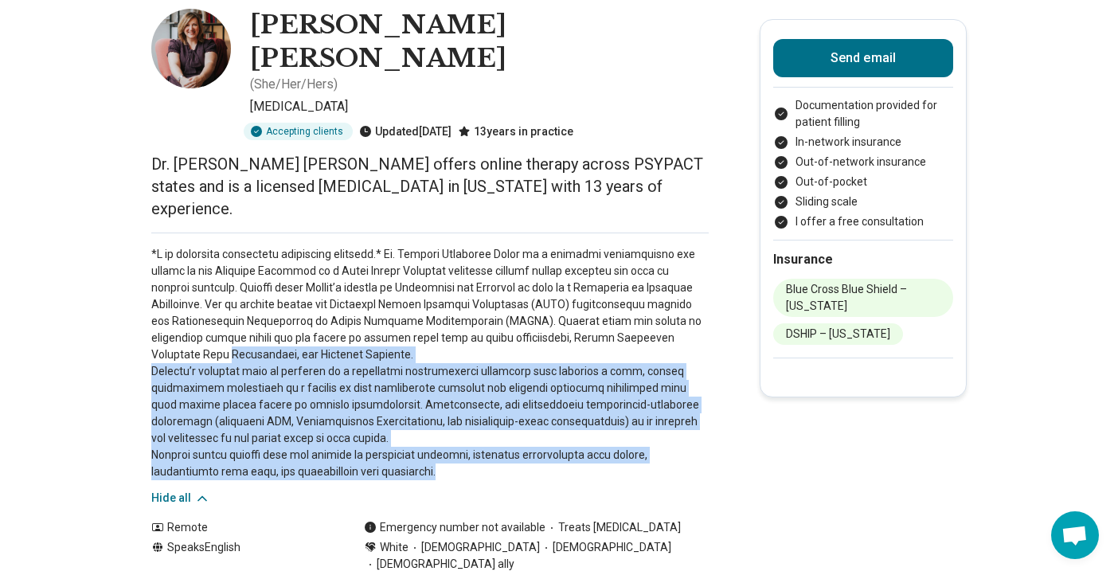  Describe the element at coordinates (863, 182) in the screenshot. I see `li: Out-of-pocket` at that location.